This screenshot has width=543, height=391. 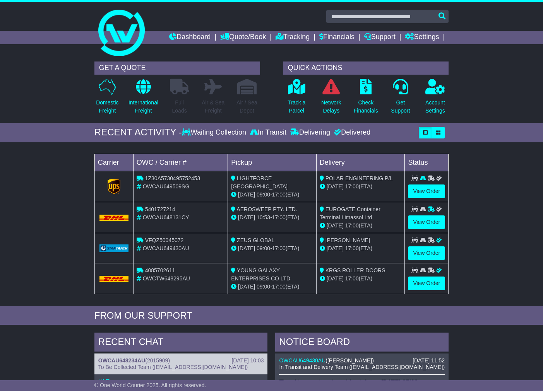 I want to click on a: GetSupport, so click(x=400, y=99).